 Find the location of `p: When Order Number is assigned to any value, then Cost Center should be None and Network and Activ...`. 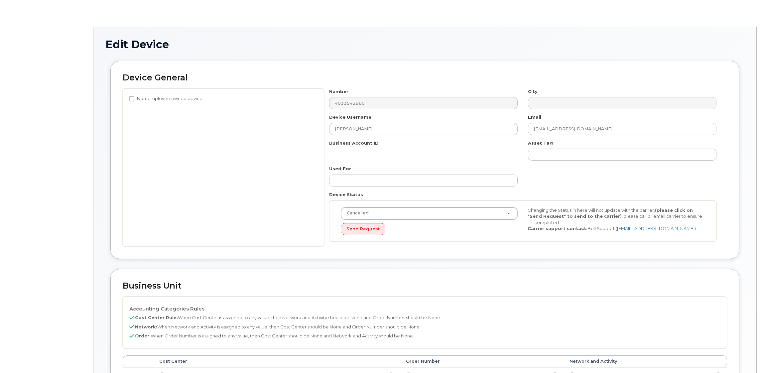

p: When Order Number is assigned to any value, then Cost Center should be None and Network and Activ... is located at coordinates (425, 336).